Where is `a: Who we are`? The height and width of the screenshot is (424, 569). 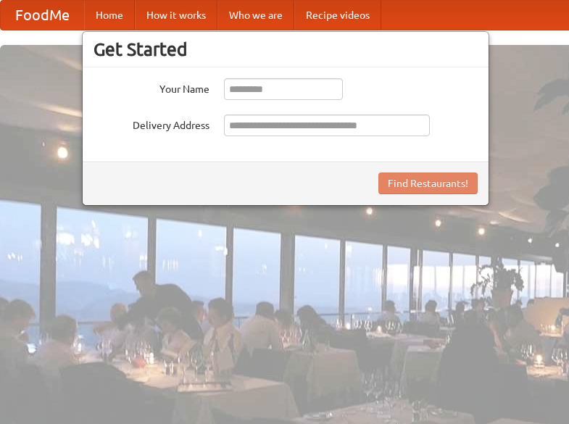 a: Who we are is located at coordinates (256, 15).